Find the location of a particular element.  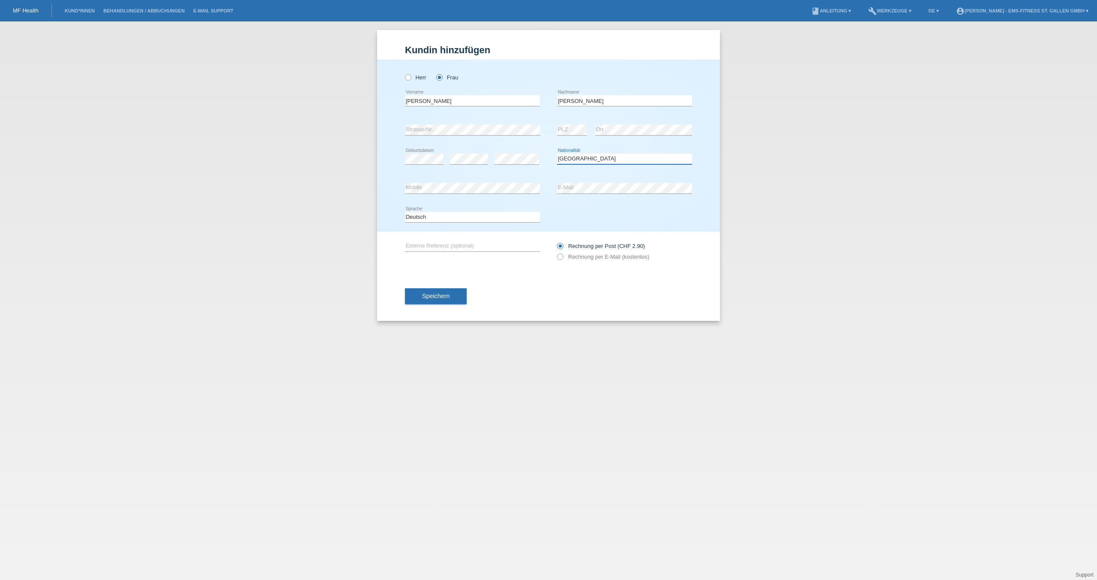

i: build is located at coordinates (873, 11).